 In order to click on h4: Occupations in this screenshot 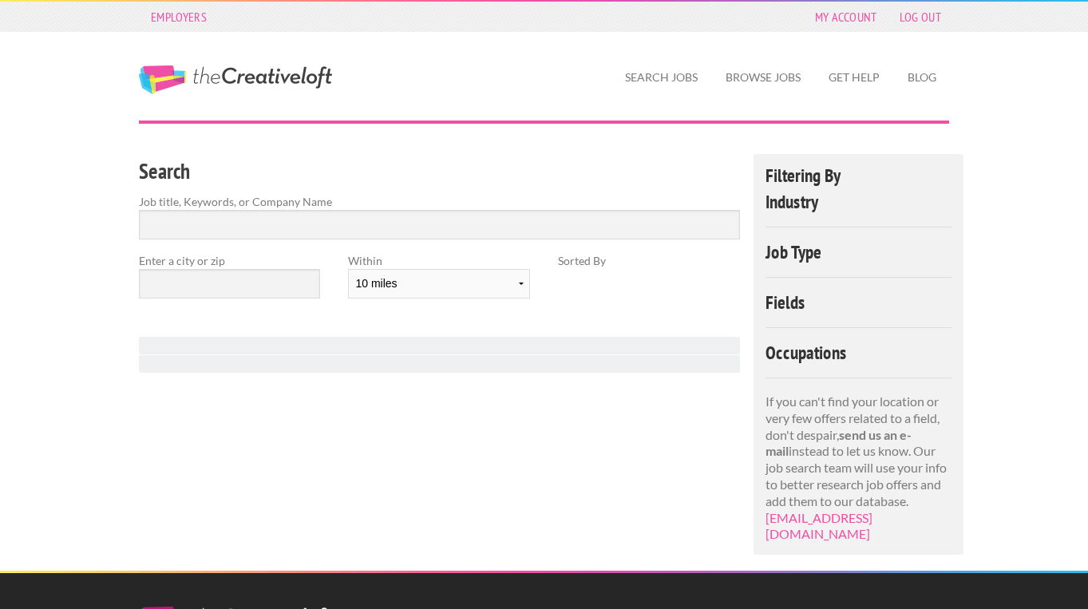, I will do `click(858, 352)`.